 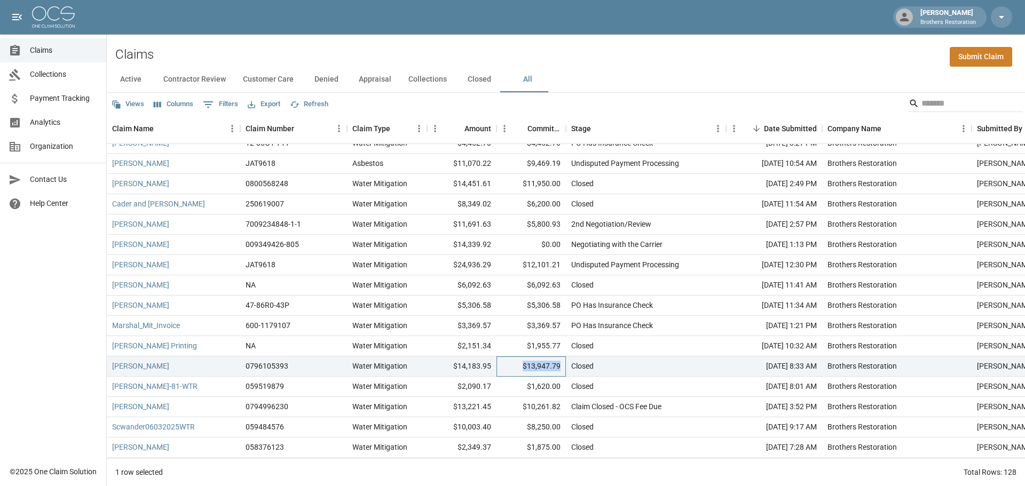 I want to click on button: Denied, so click(x=326, y=80).